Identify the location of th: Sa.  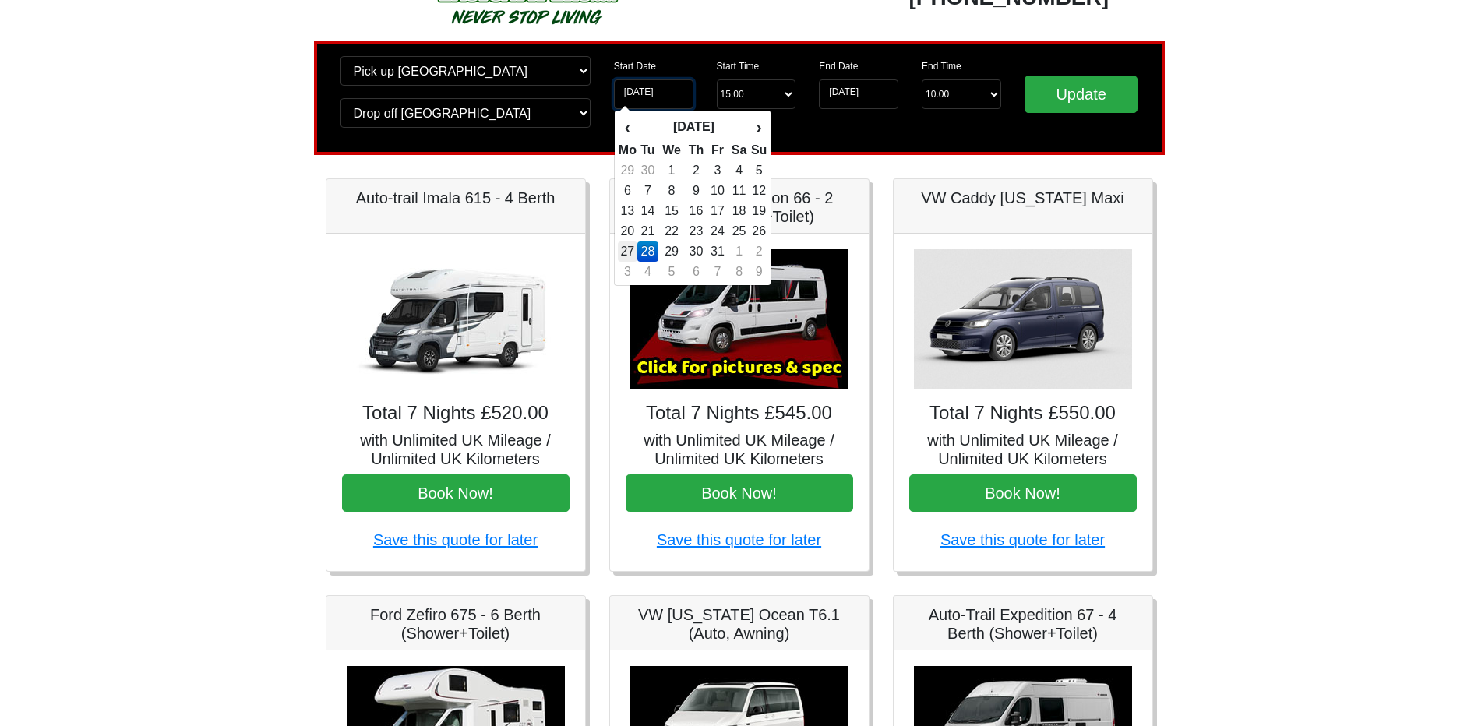
(739, 150).